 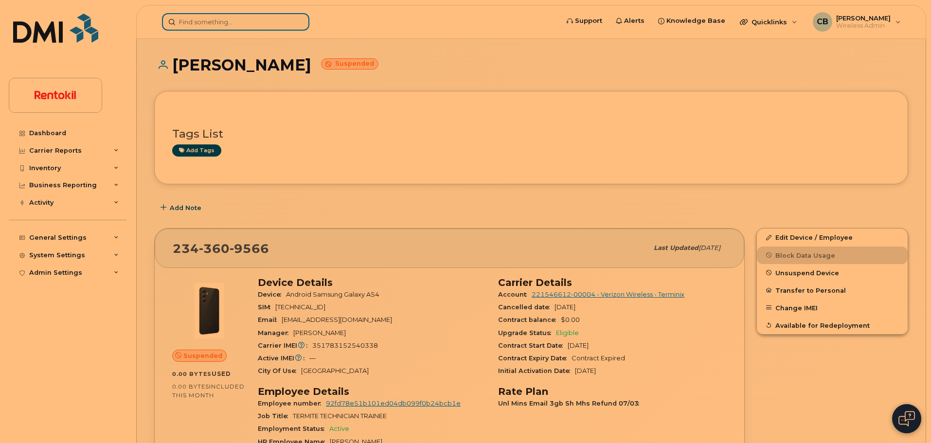 I want to click on a: Add tags, so click(x=197, y=150).